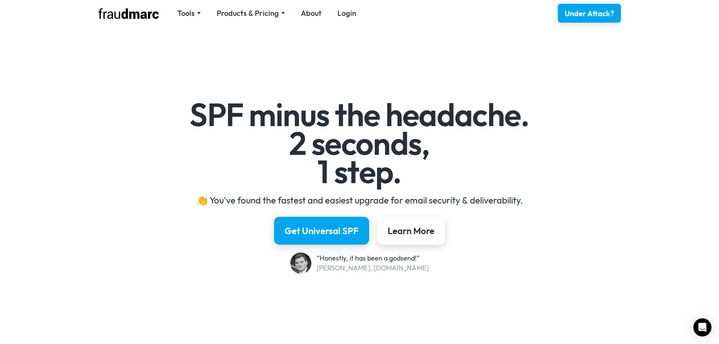 This screenshot has width=719, height=344. Describe the element at coordinates (322, 231) in the screenshot. I see `div: Get Universal SPF` at that location.